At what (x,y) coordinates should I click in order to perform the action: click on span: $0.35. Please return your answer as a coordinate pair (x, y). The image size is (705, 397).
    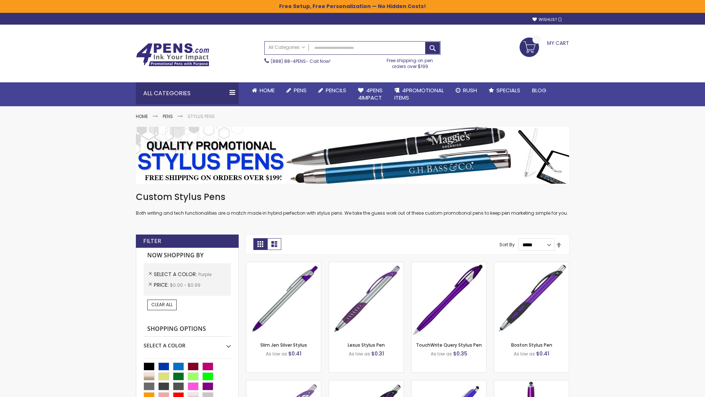
    Looking at the image, I should click on (460, 353).